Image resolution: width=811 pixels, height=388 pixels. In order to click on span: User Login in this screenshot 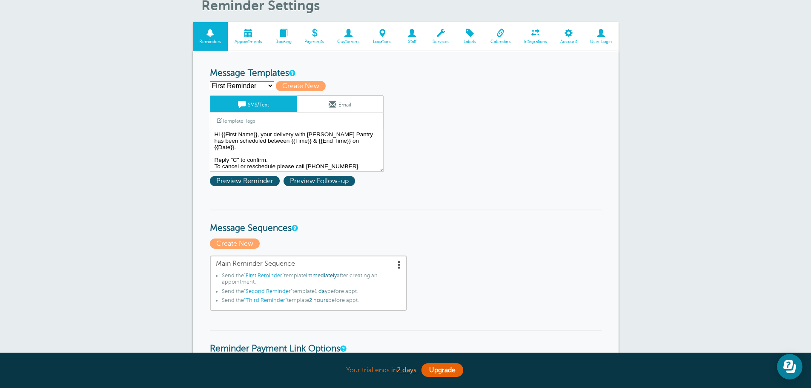, I will do `click(601, 42)`.